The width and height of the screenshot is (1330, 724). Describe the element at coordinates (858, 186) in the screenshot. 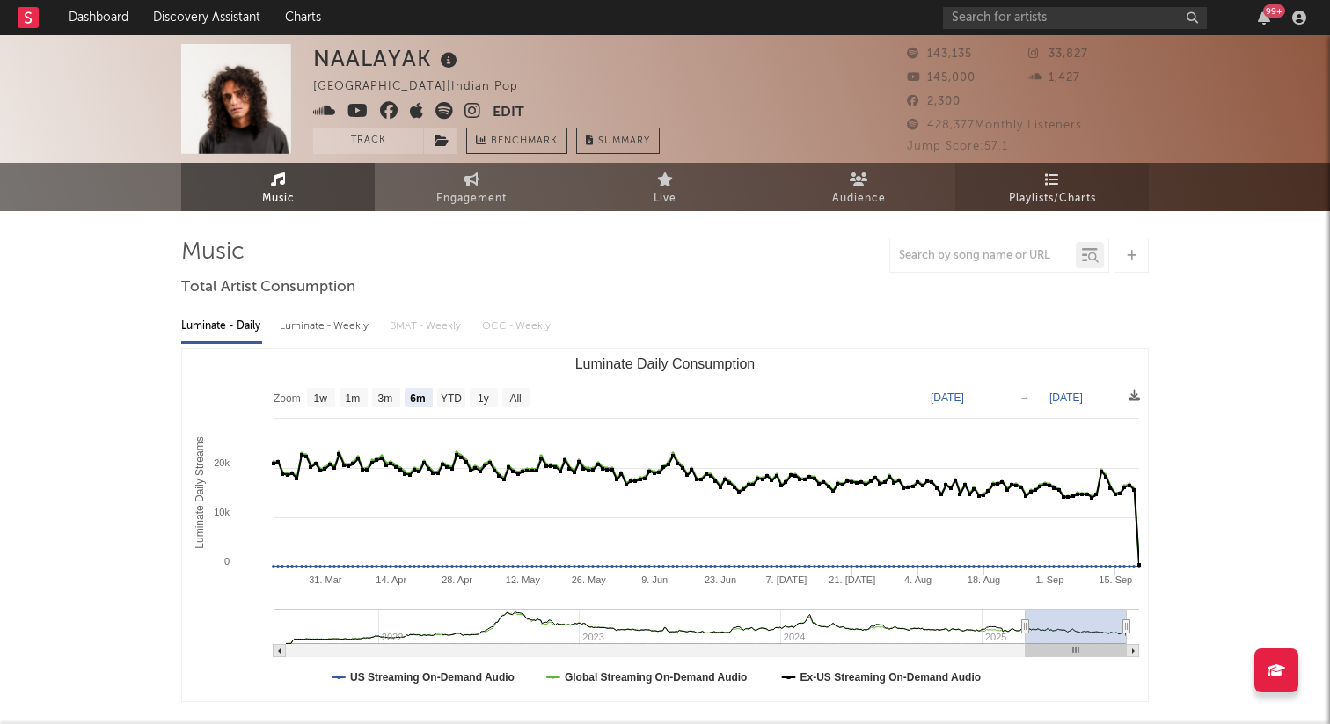

I see `a: Audience` at that location.